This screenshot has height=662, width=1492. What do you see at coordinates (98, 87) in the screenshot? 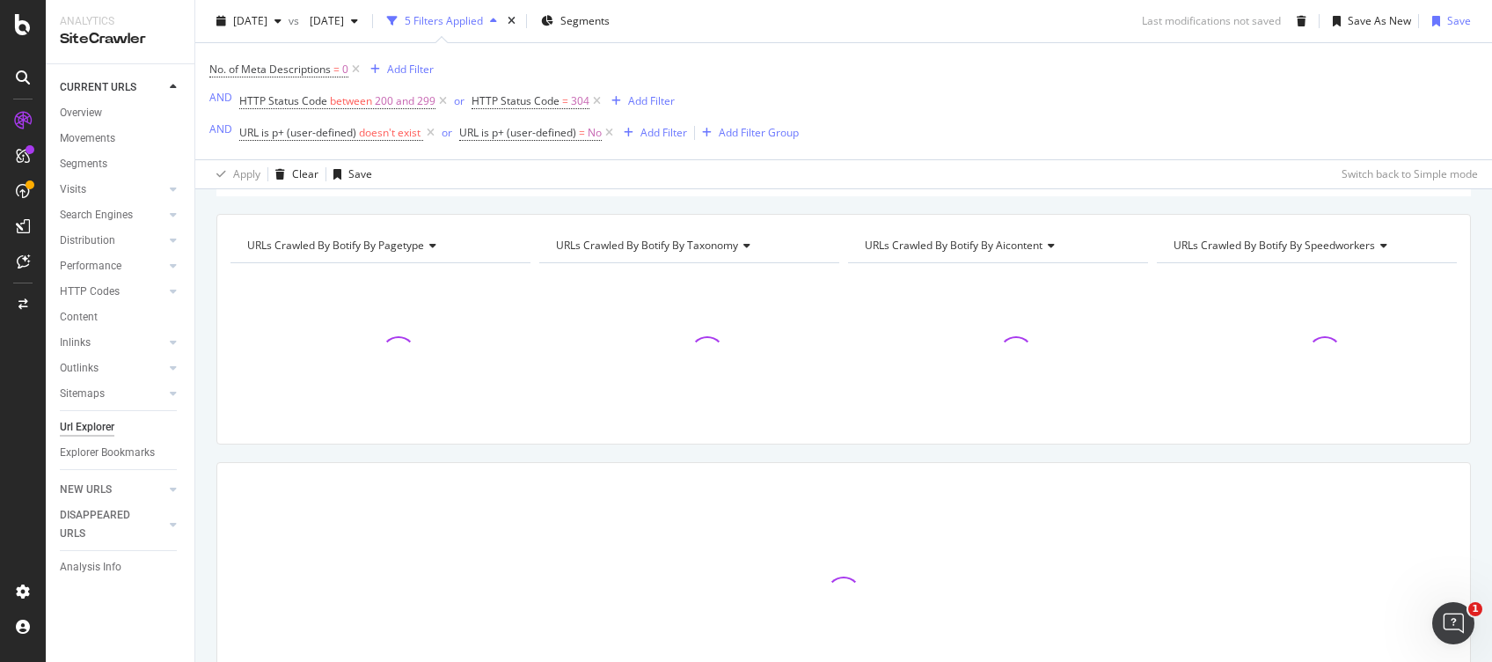
I see `div: CURRENT URLS` at bounding box center [98, 87].